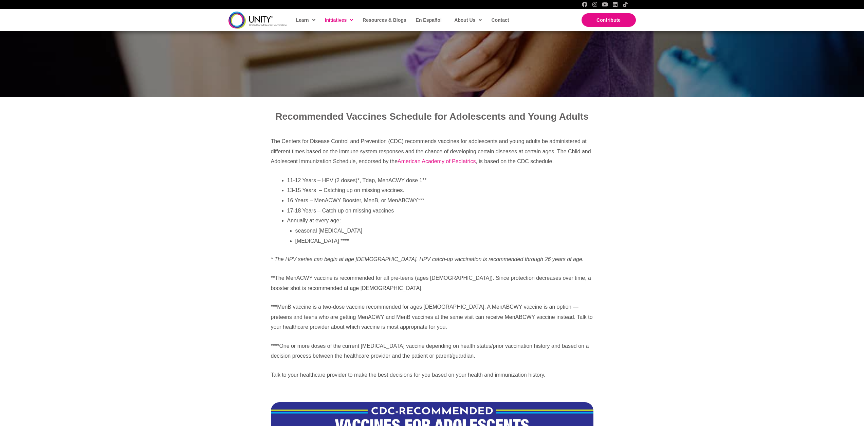  What do you see at coordinates (615, 4) in the screenshot?
I see `a: LinkedIn` at bounding box center [615, 4].